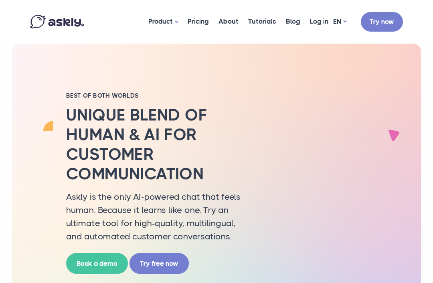  I want to click on h2: Unique blend of human & AI for customer communication, so click(156, 145).